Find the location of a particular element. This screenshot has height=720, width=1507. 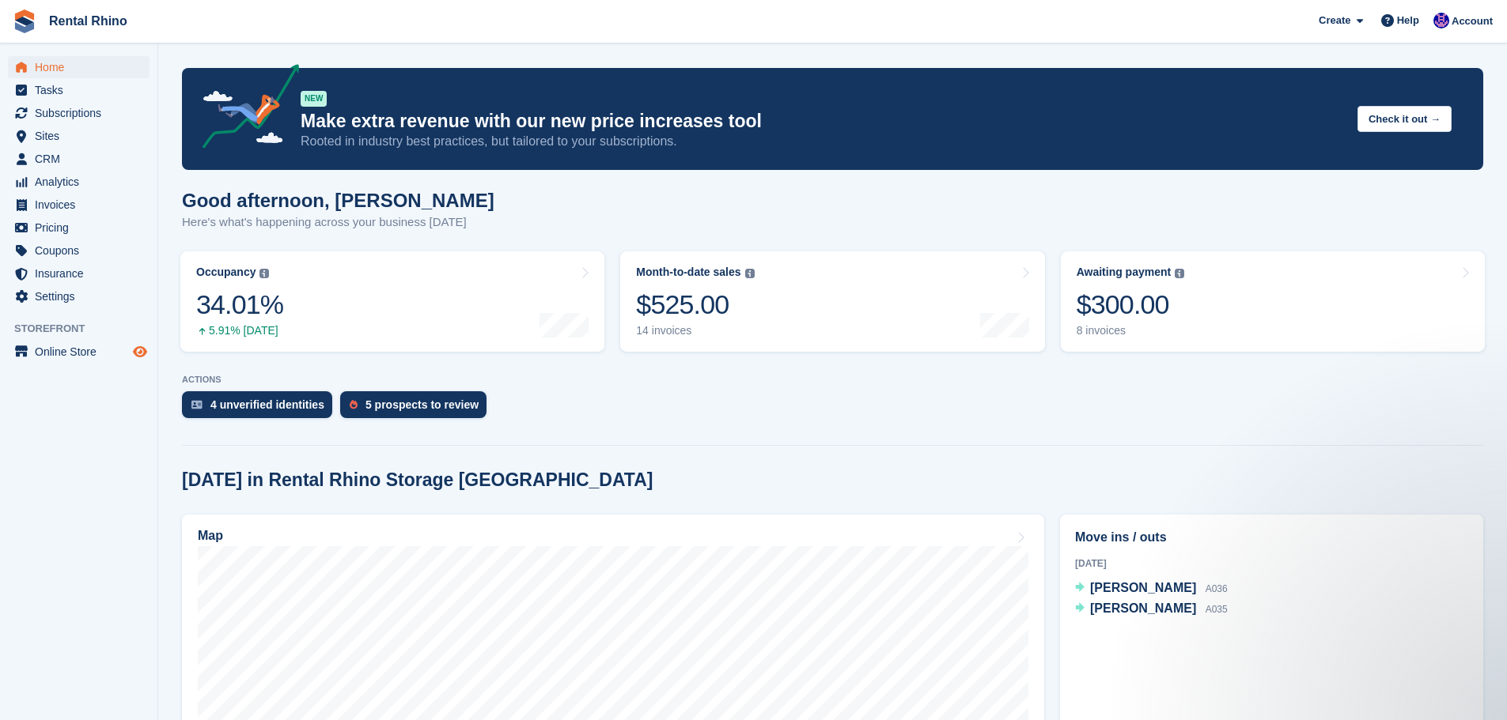

h2: Move ins / outs is located at coordinates (1271, 538).